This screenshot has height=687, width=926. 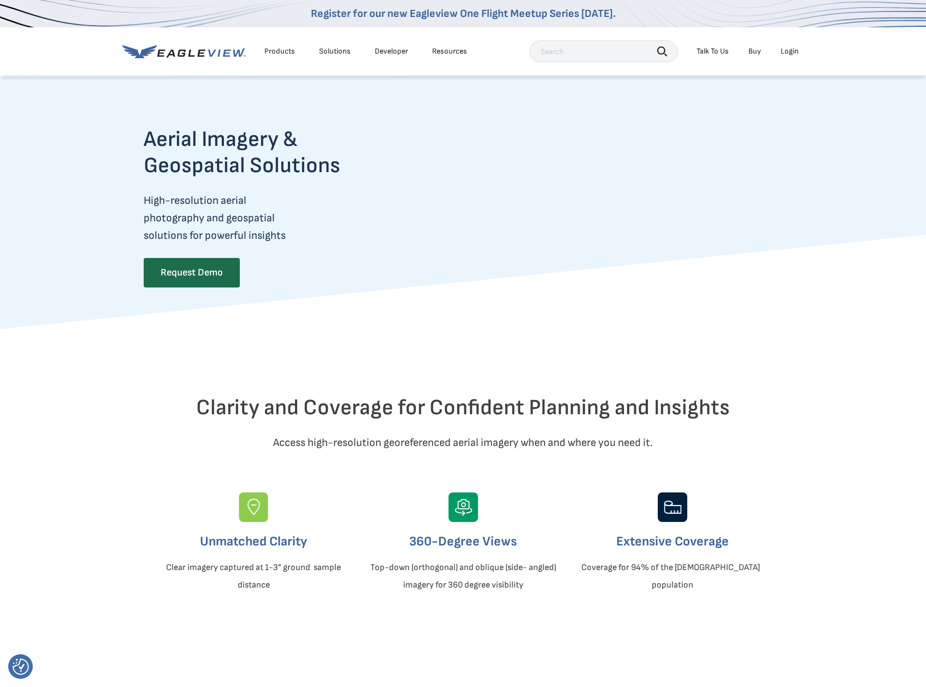 I want to click on h3: 360-Degree Views, so click(x=463, y=542).